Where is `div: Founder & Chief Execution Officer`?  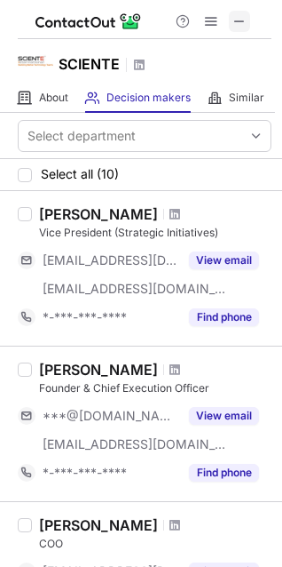 div: Founder & Chief Execution Officer is located at coordinates (155, 388).